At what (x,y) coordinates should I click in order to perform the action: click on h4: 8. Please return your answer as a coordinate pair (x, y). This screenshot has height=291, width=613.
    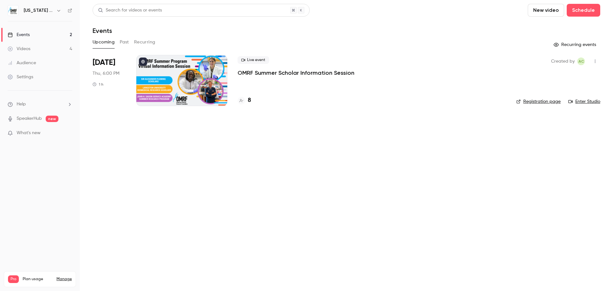
    Looking at the image, I should click on (249, 100).